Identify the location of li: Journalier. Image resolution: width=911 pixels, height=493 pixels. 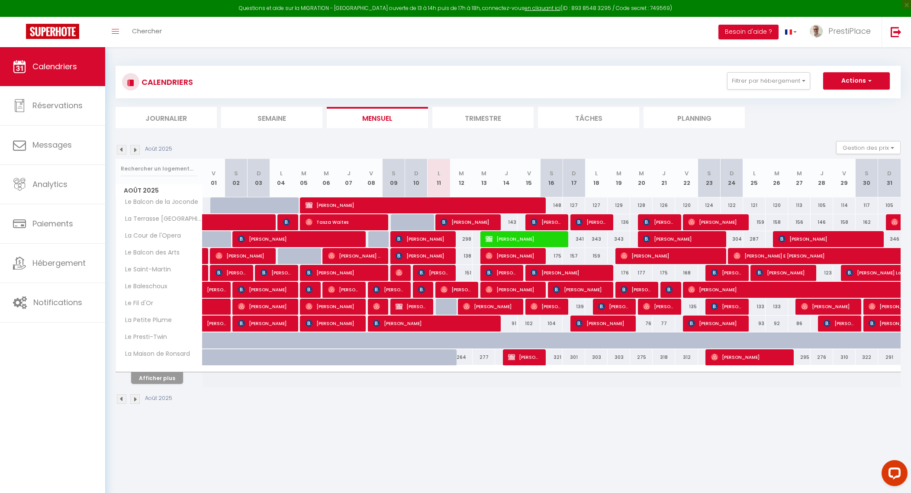
(166, 117).